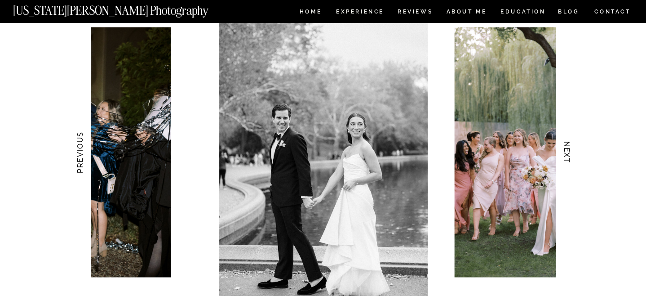 The width and height of the screenshot is (646, 296). I want to click on nav: CONTACT, so click(612, 12).